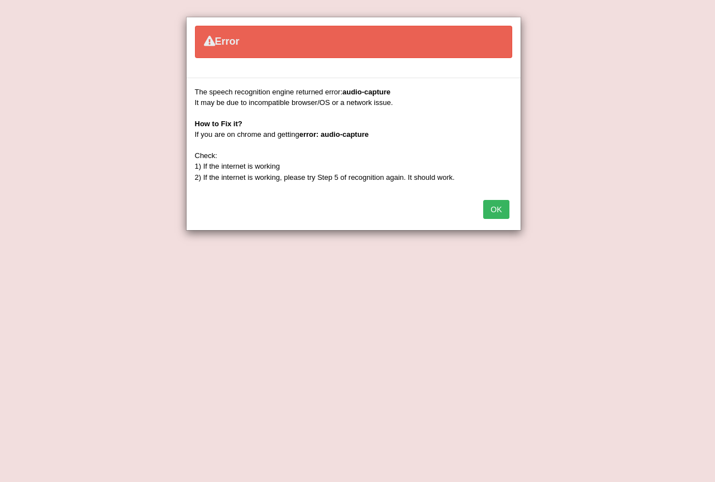 This screenshot has width=715, height=482. Describe the element at coordinates (218, 123) in the screenshot. I see `b: How to Fix it?` at that location.